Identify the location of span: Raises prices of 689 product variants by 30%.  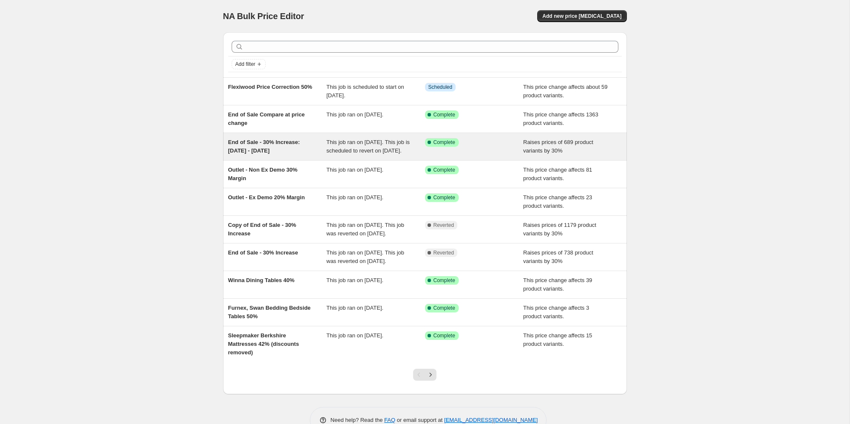
(558, 146).